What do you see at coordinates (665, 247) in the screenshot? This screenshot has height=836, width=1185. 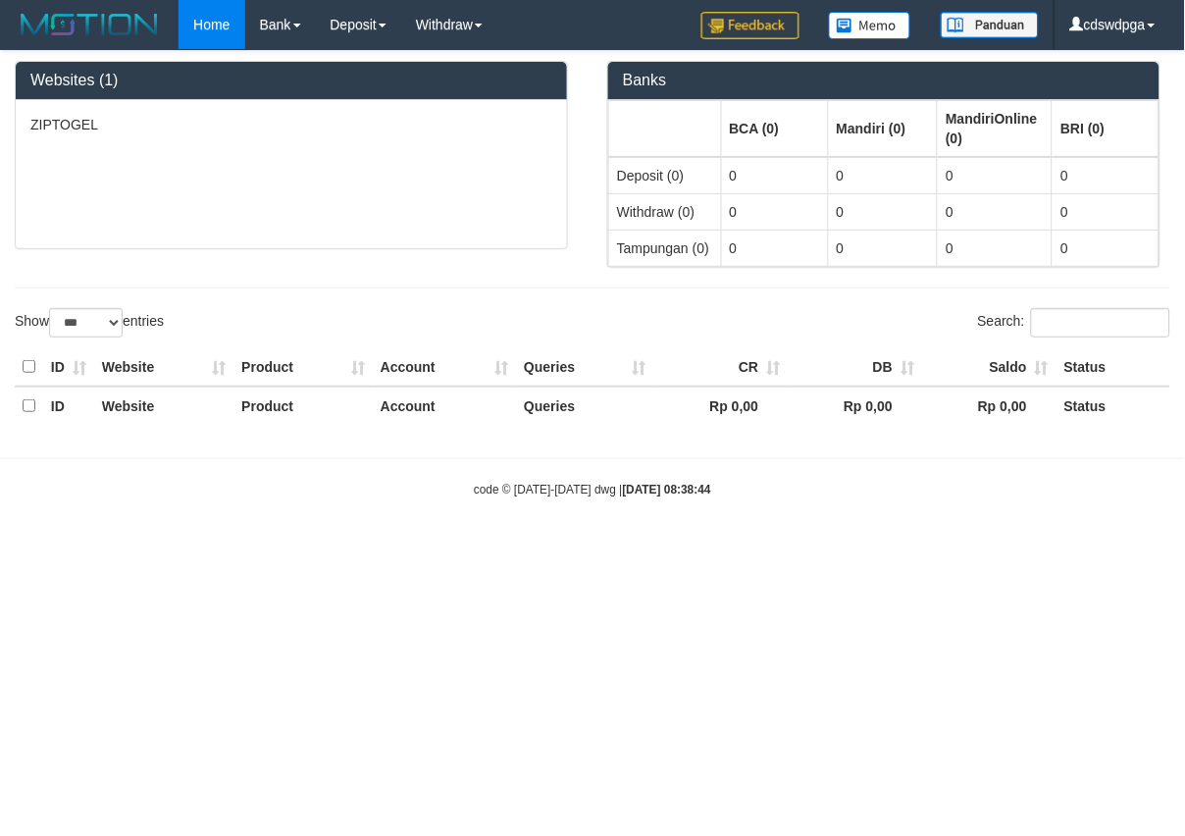 I see `td: Tampungan (0)` at bounding box center [665, 247].